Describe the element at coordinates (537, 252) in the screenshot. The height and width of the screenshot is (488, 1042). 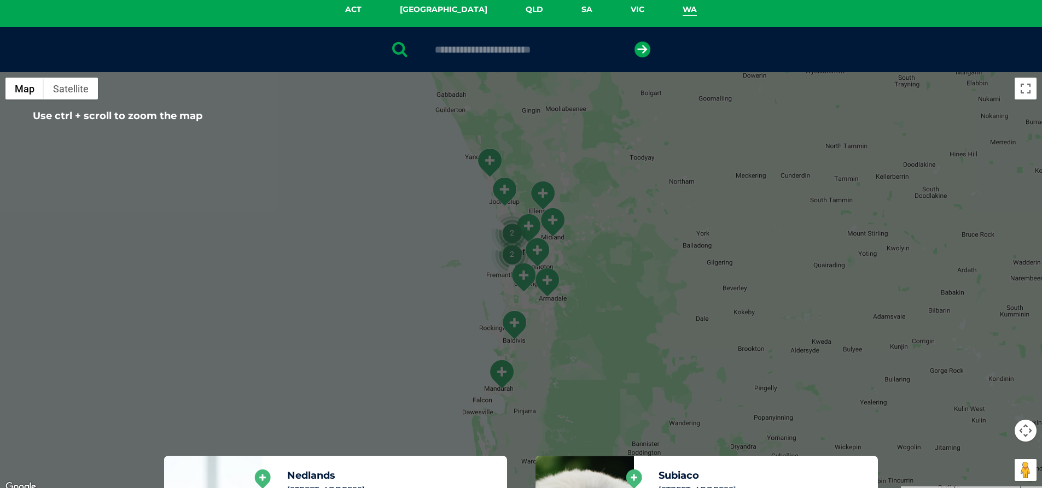
I see `div: Cannington` at that location.